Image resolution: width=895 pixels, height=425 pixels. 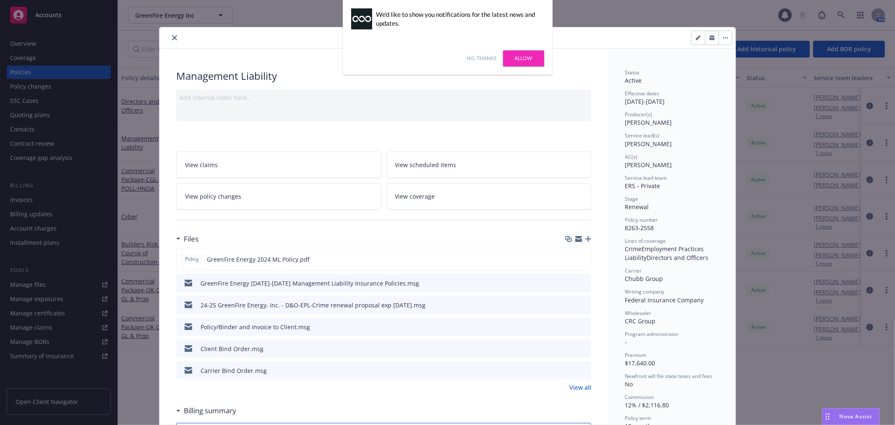 What do you see at coordinates (669, 376) in the screenshot?
I see `span: Newfront will file state taxes and fees` at bounding box center [669, 376].